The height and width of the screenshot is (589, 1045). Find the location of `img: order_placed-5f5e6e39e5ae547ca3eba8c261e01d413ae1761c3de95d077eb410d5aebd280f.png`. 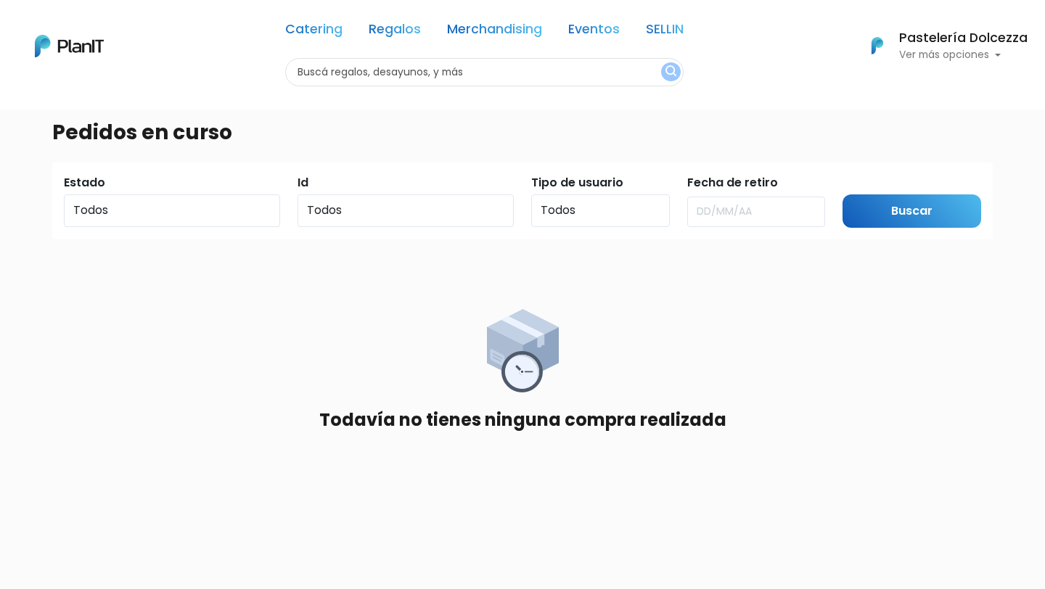

img: order_placed-5f5e6e39e5ae547ca3eba8c261e01d413ae1761c3de95d077eb410d5aebd280f.png is located at coordinates (523, 351).